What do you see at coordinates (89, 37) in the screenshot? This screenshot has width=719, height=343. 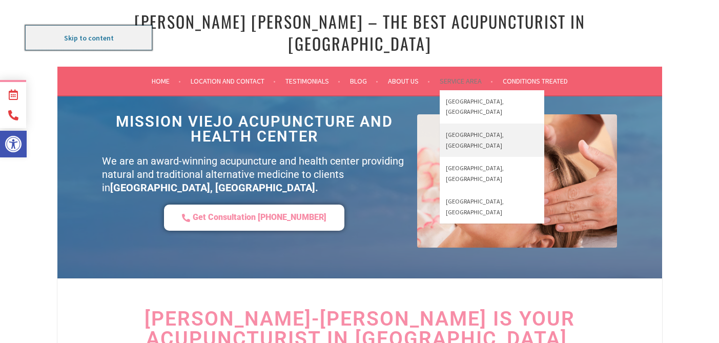 I see `a: Skip to content` at bounding box center [89, 37].